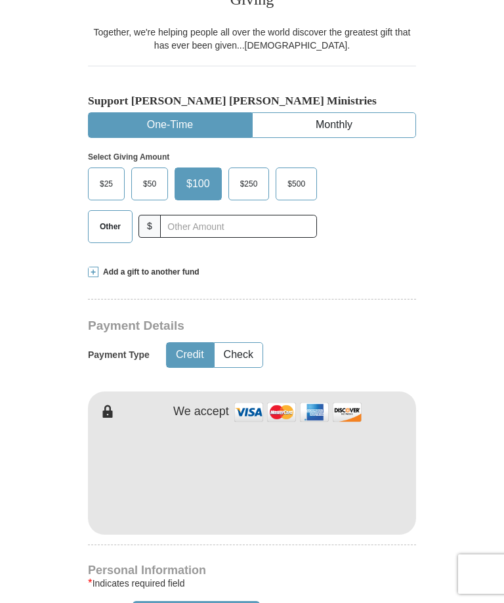 The height and width of the screenshot is (603, 504). I want to click on button: Credit, so click(190, 355).